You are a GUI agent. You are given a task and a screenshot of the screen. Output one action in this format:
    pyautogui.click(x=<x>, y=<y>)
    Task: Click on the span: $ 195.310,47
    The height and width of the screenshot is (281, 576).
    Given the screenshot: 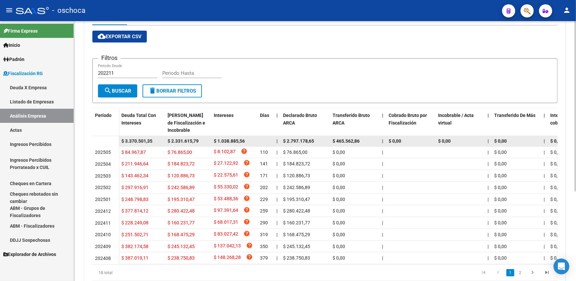 What is the action you would take?
    pyautogui.click(x=181, y=199)
    